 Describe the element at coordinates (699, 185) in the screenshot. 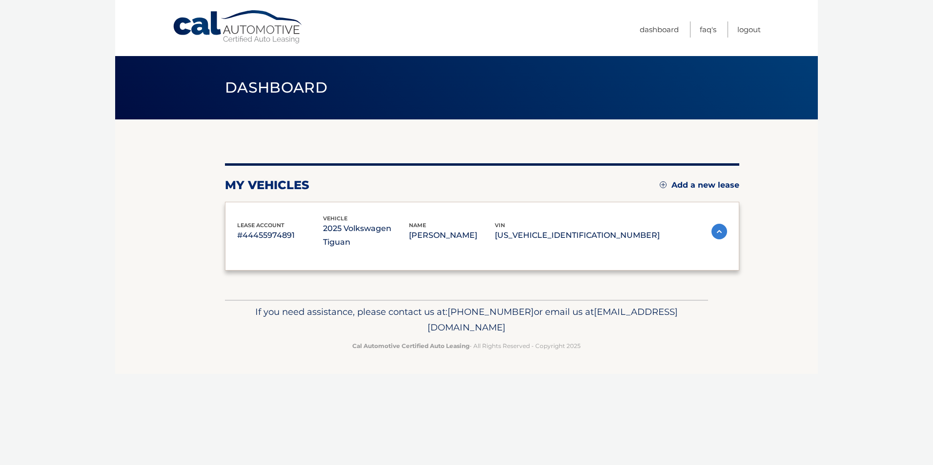

I see `a: Add a new lease` at that location.